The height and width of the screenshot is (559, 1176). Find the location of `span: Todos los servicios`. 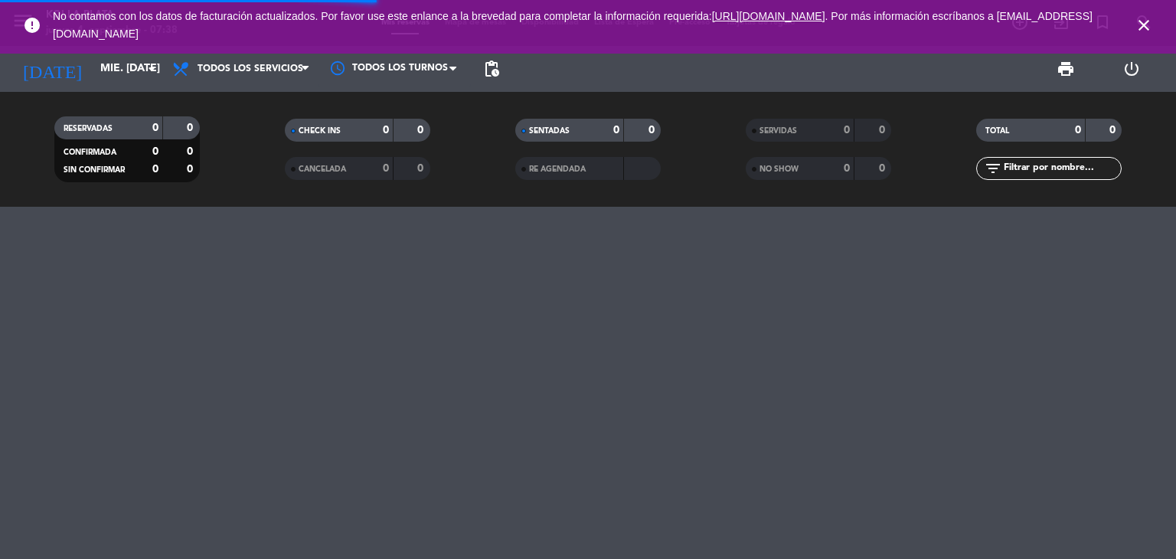

span: Todos los servicios is located at coordinates (250, 69).